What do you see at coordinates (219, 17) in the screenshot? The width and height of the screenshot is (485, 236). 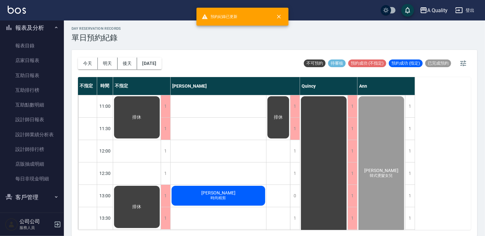 I see `span: 預約紀錄已更新` at bounding box center [219, 17].